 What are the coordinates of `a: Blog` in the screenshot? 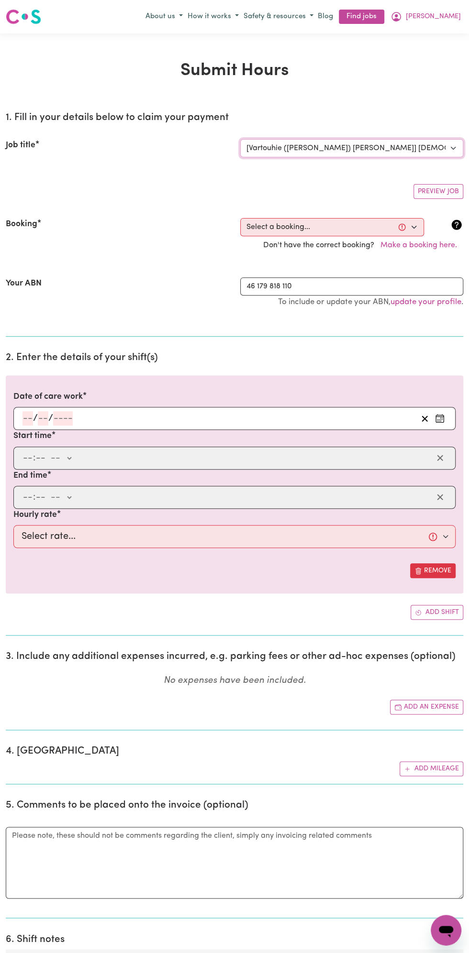 It's located at (325, 17).